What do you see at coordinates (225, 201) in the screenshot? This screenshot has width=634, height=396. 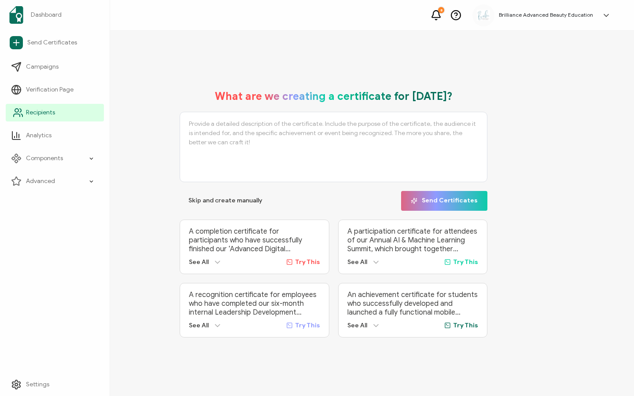 I see `button: Skip and create manually` at bounding box center [225, 201].